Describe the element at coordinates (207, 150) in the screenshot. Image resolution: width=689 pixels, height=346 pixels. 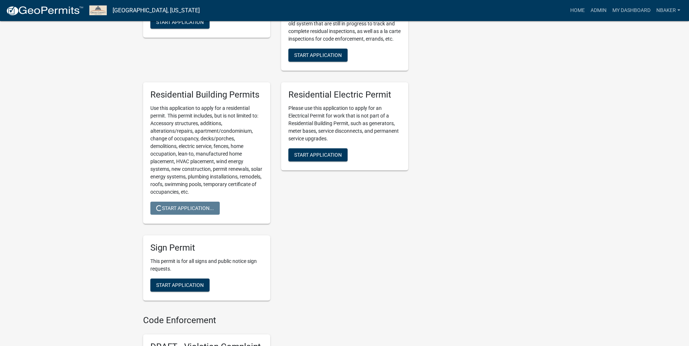
I see `p: Use this application to apply for a residential permit. This permit includes, but is not limited ...` at that location.